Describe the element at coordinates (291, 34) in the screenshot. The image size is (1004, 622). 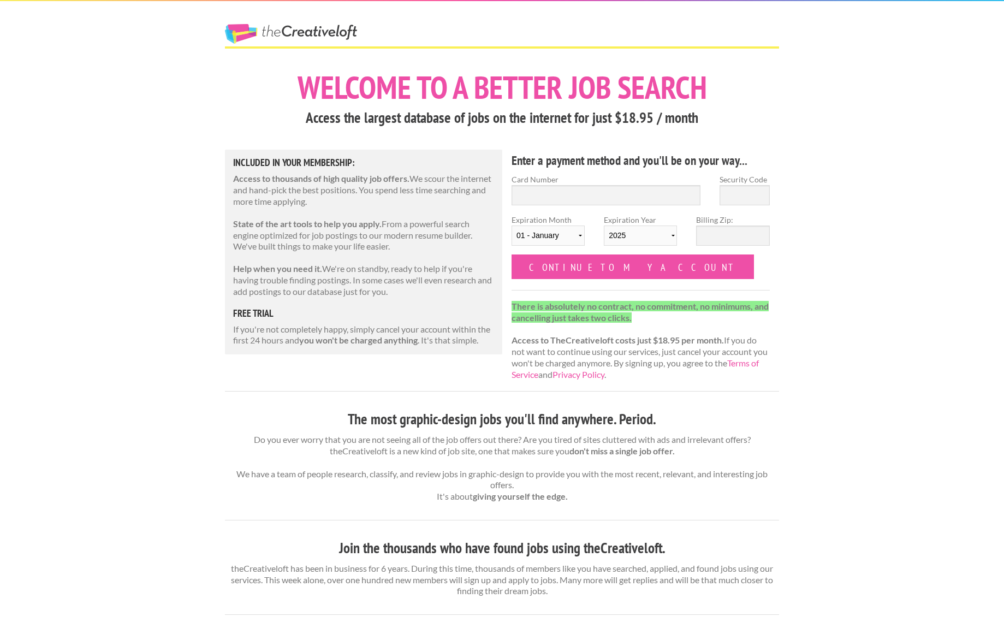
I see `a: The Creative Loft` at that location.